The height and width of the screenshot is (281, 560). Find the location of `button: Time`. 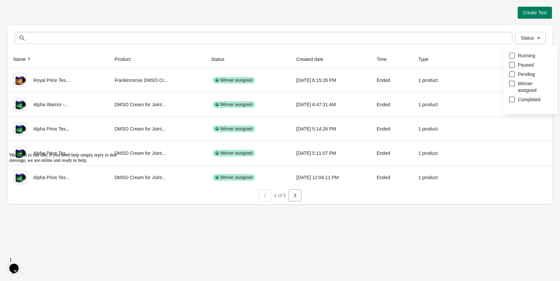

button: Time is located at coordinates (385, 59).